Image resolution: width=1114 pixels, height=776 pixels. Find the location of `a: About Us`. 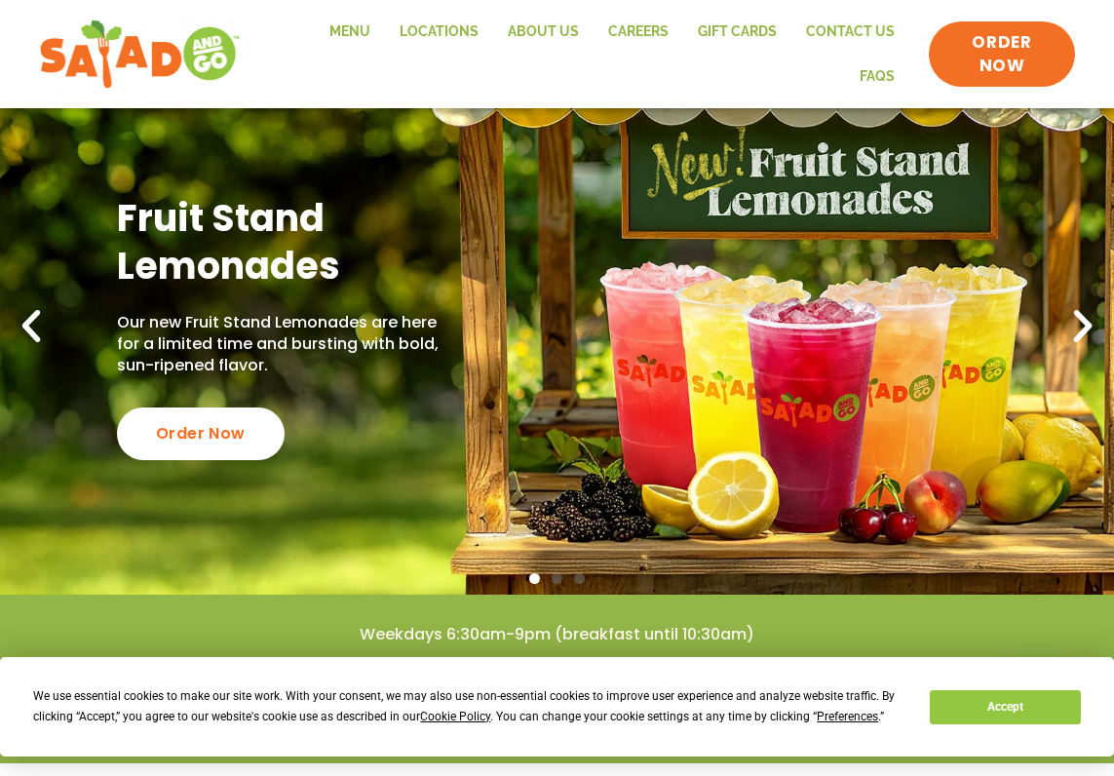

a: About Us is located at coordinates (543, 32).